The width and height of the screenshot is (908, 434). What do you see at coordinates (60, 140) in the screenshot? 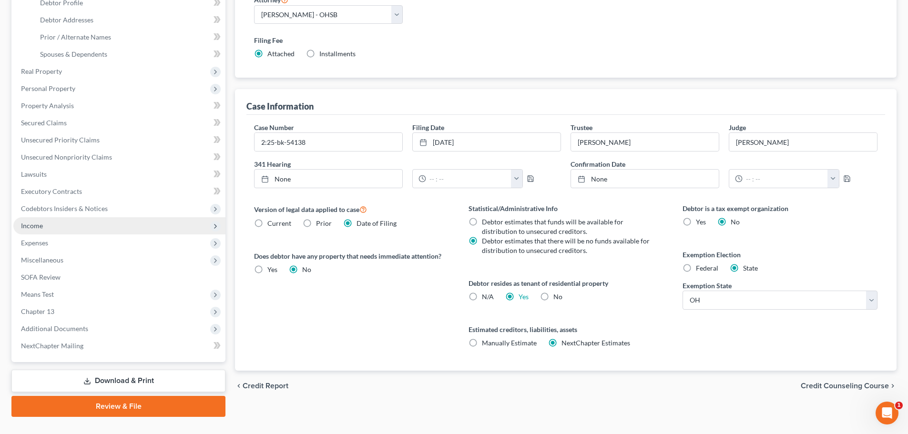
I see `span: Unsecured Priority Claims` at bounding box center [60, 140].